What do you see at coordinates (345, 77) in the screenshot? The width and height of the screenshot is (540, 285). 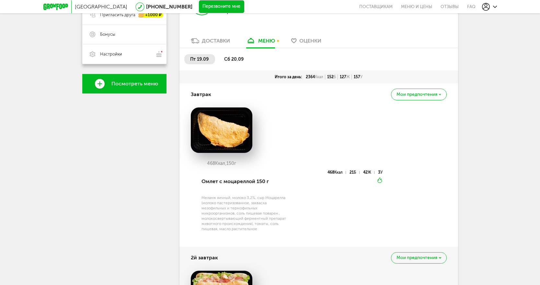 I see `div: 127` at bounding box center [345, 77].